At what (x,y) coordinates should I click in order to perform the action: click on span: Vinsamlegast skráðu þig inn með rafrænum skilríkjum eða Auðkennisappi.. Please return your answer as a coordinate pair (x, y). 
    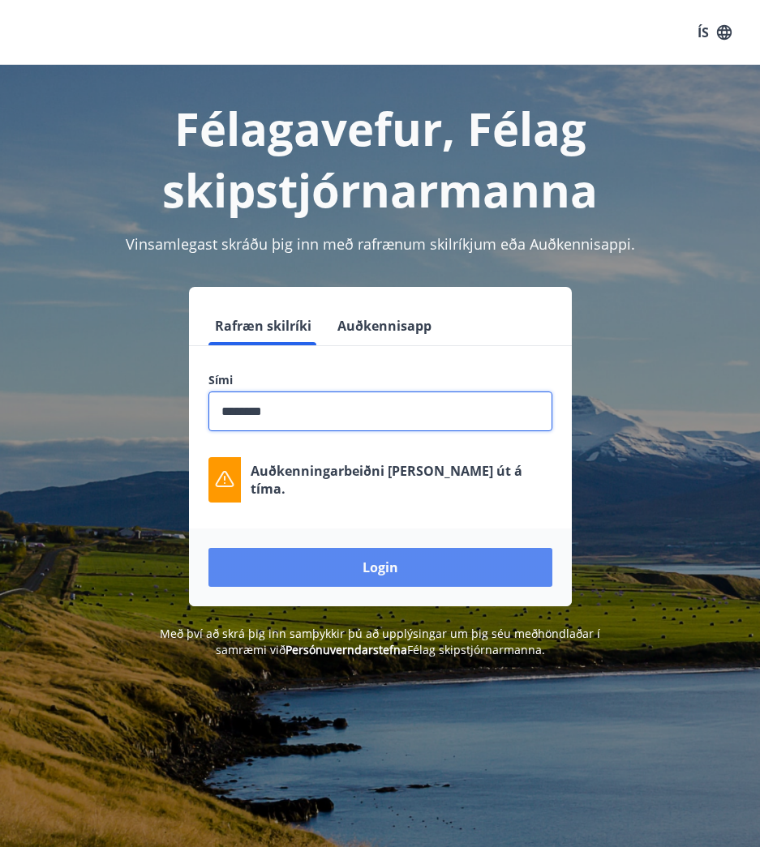
    Looking at the image, I should click on (380, 244).